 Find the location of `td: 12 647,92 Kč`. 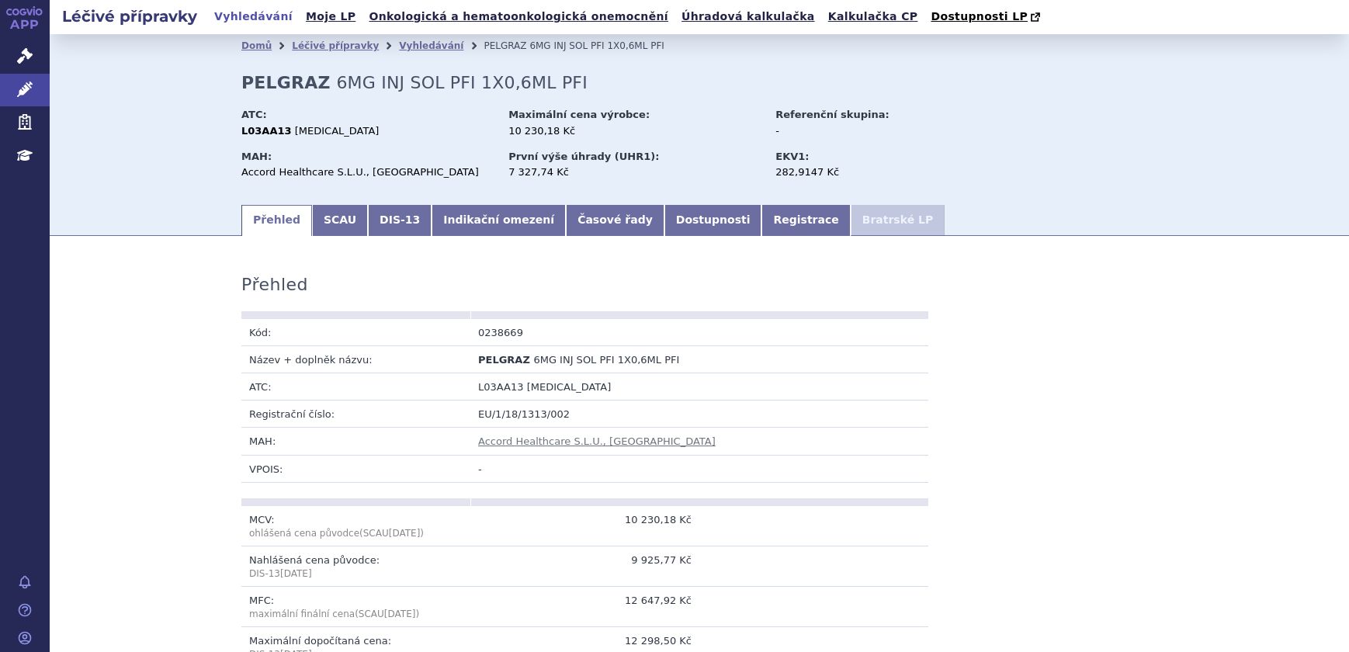

td: 12 647,92 Kč is located at coordinates (584, 606).